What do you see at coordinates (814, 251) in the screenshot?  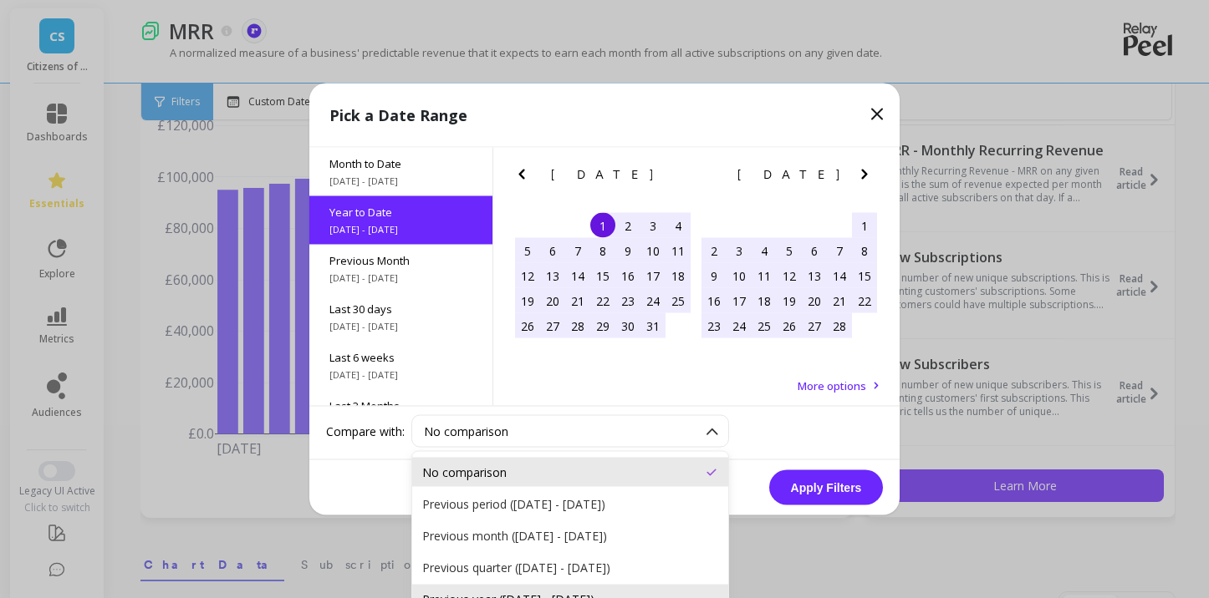 I see `div: Choose Thursday, February 6th, 2025` at bounding box center [814, 251].